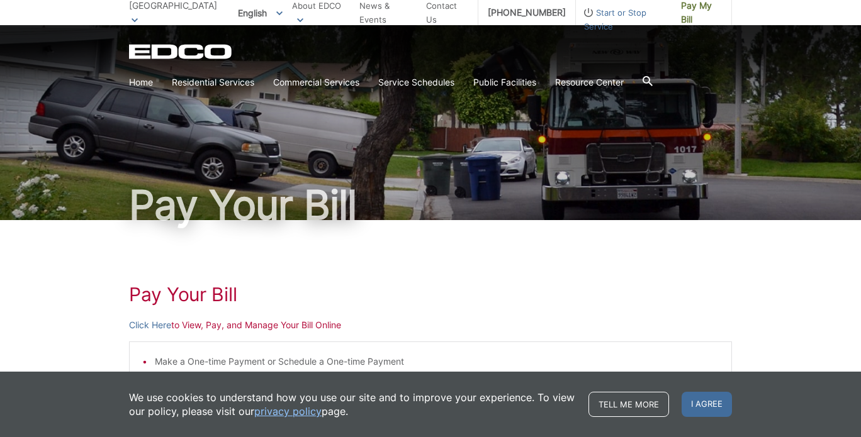 This screenshot has height=437, width=861. Describe the element at coordinates (437, 362) in the screenshot. I see `li: Make a One-time Payment or Schedule a One-time Payment` at that location.